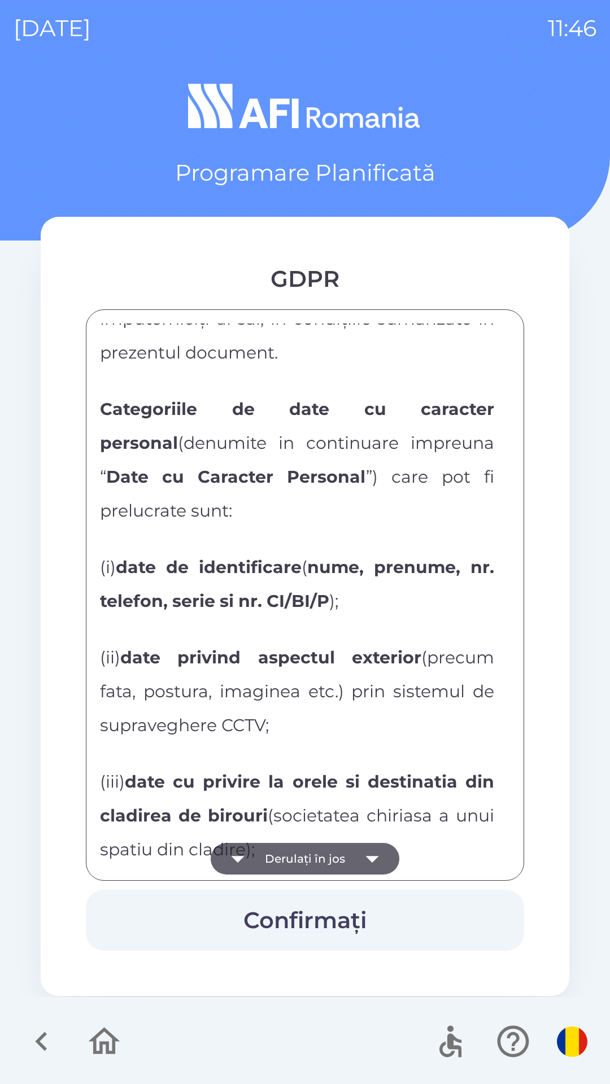 The height and width of the screenshot is (1084, 610). Describe the element at coordinates (572, 1042) in the screenshot. I see `img: ro flag` at that location.